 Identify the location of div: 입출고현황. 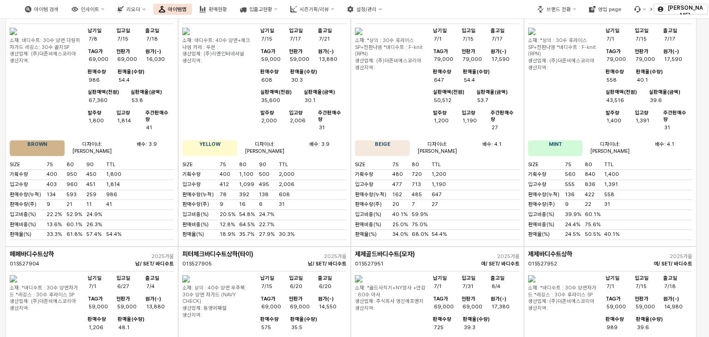
(259, 9).